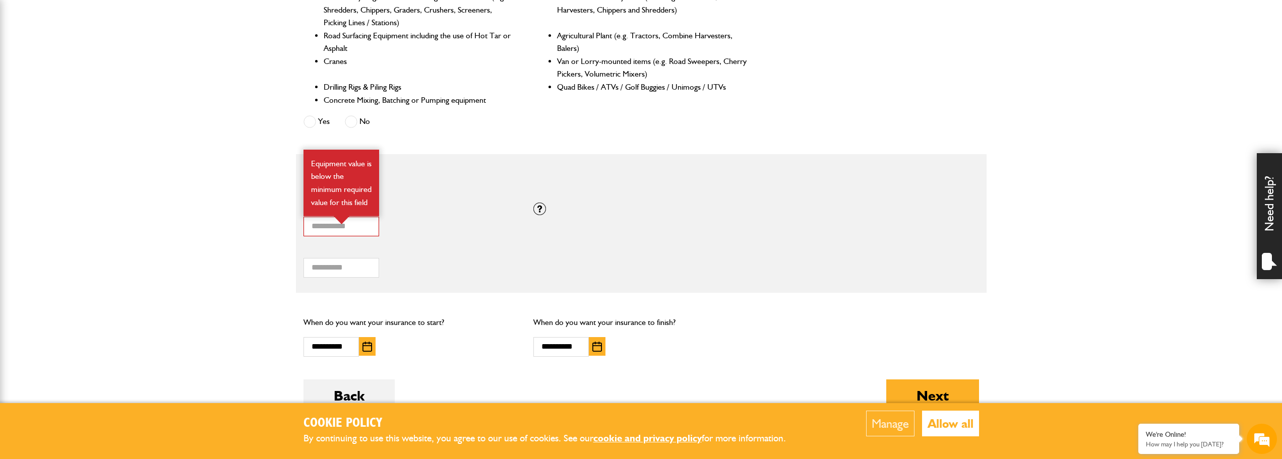 This screenshot has width=1282, height=459. What do you see at coordinates (419, 100) in the screenshot?
I see `li: Concrete Mixing, Batching or Pumping equipment` at bounding box center [419, 100].